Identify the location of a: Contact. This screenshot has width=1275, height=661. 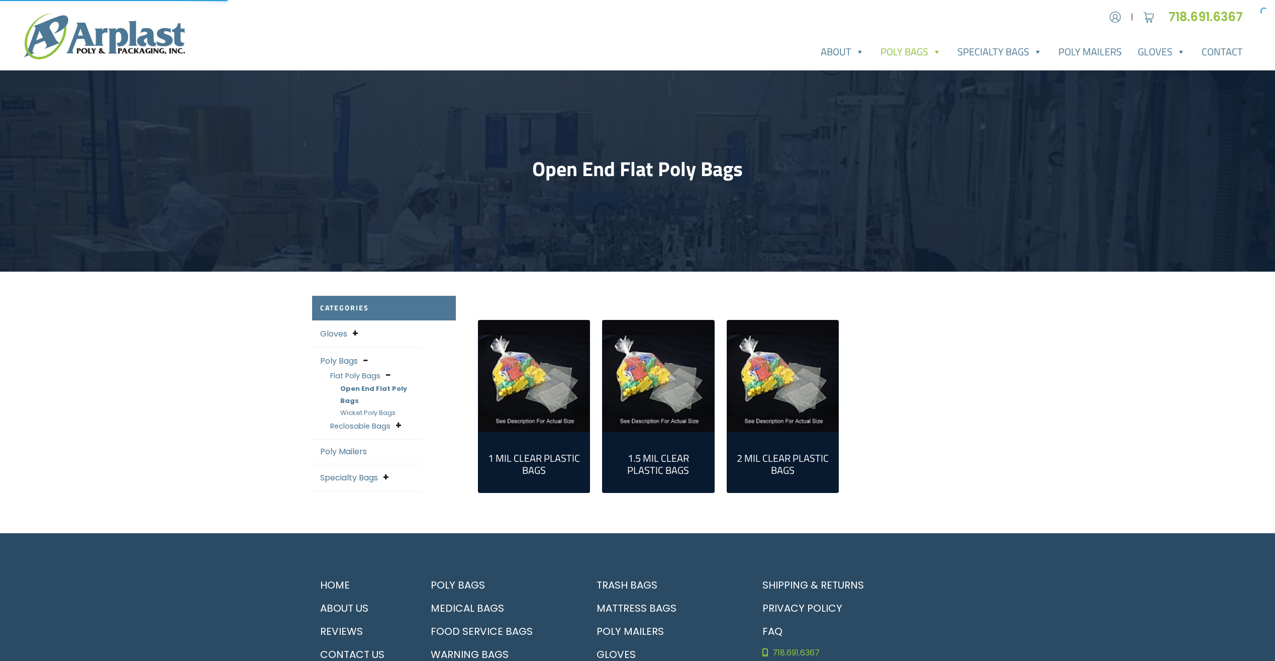
(1223, 52).